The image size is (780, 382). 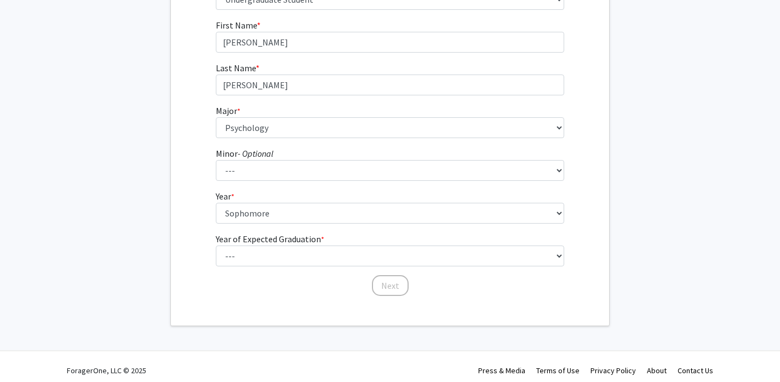 What do you see at coordinates (390, 286) in the screenshot?
I see `button: Next` at bounding box center [390, 286].